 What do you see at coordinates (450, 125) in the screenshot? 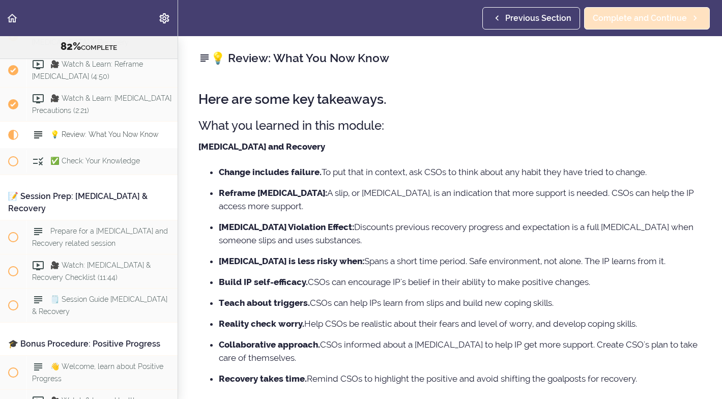
I see `h3: What you learned in this module:` at bounding box center [450, 125].